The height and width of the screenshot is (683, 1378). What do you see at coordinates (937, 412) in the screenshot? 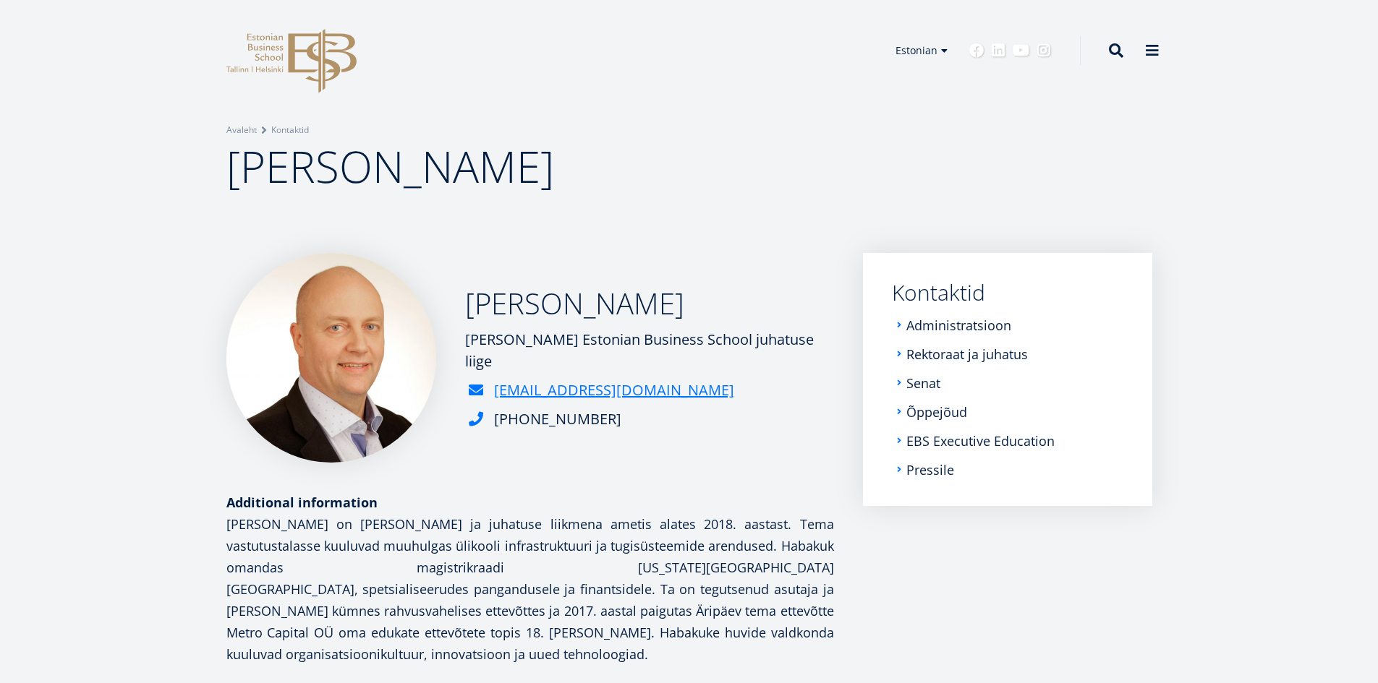
I see `a: Õppejõud` at bounding box center [937, 412].